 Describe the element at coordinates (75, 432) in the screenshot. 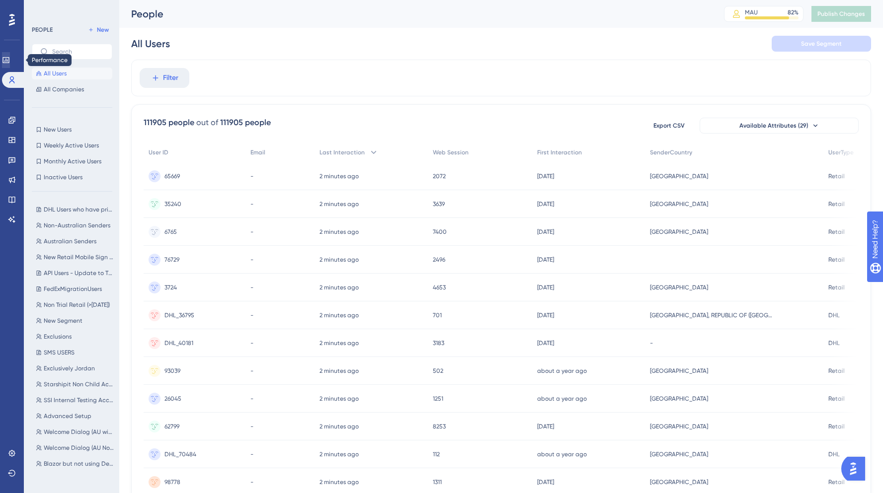

I see `button: Welcome Dialog (AU with Carriers)` at that location.